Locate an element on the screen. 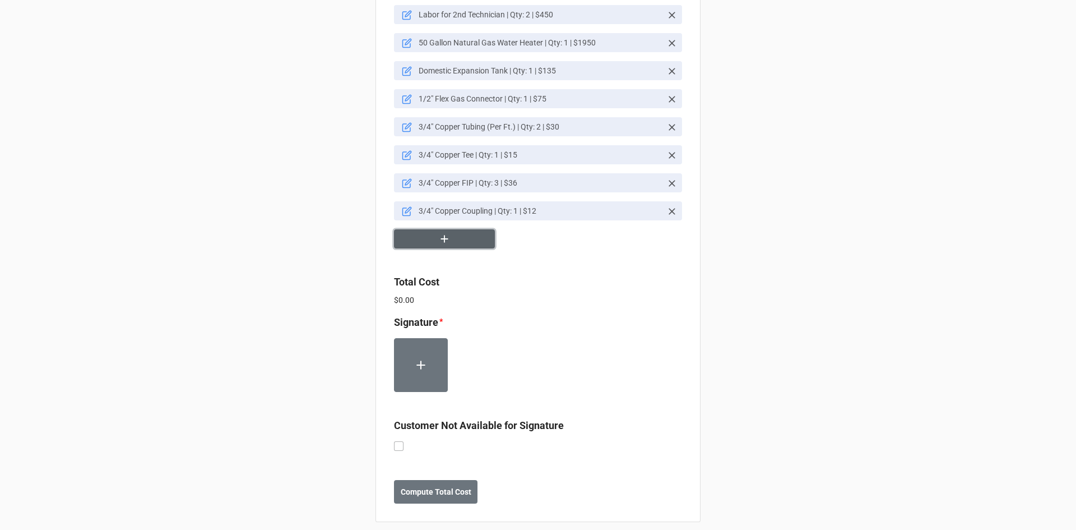  p: $0.00 is located at coordinates (538, 300).